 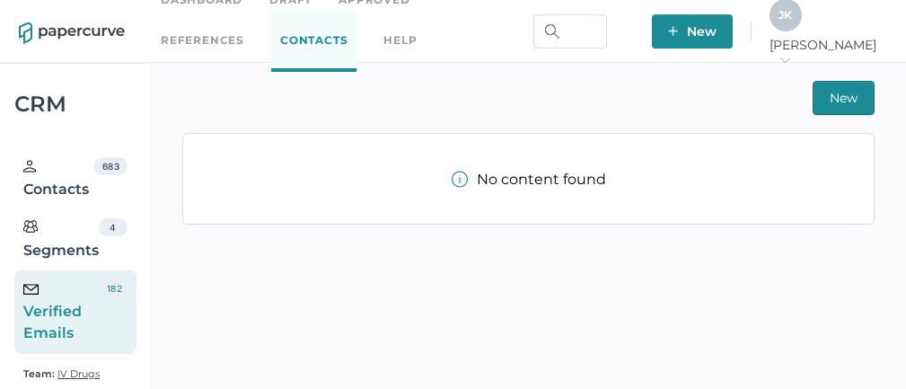 I want to click on div: CRM, so click(x=75, y=104).